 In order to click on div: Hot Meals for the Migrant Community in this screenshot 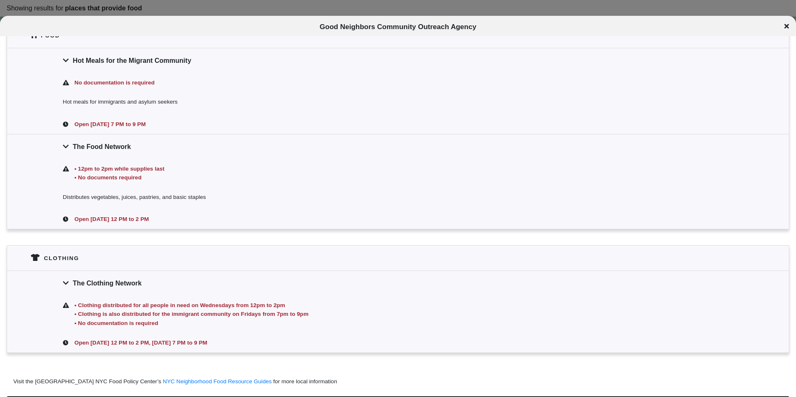, I will do `click(398, 60)`.